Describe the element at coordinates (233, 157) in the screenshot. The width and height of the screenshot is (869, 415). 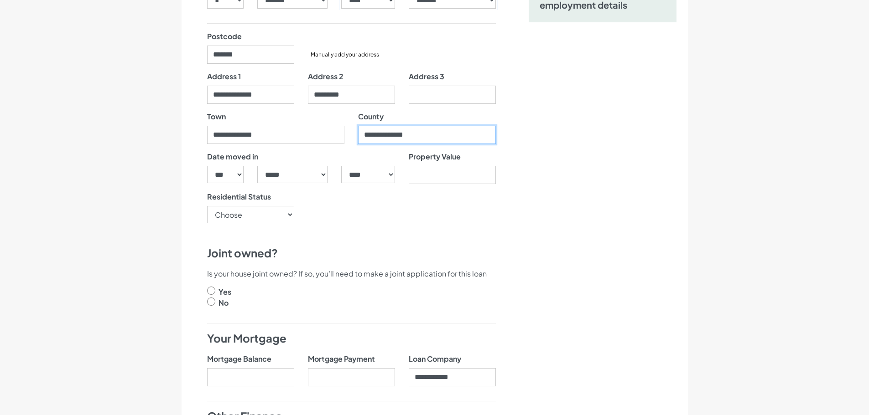
I see `label: Date moved in` at that location.